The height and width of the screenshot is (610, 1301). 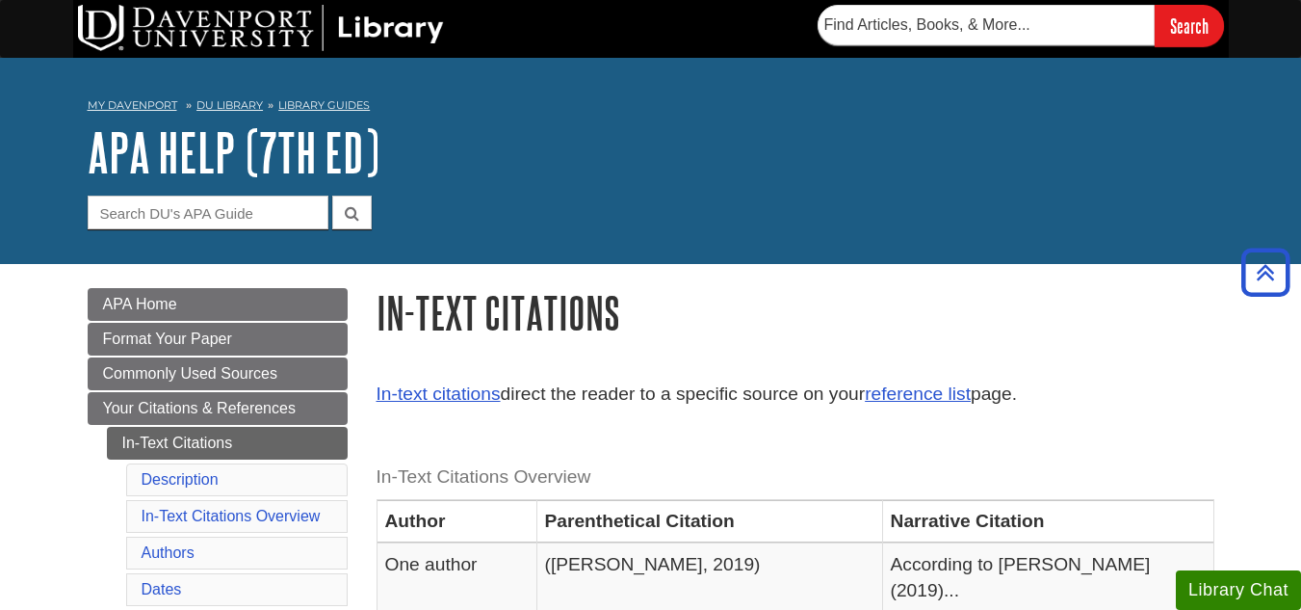 I want to click on input: Find Articles, Books, & More..., so click(x=986, y=25).